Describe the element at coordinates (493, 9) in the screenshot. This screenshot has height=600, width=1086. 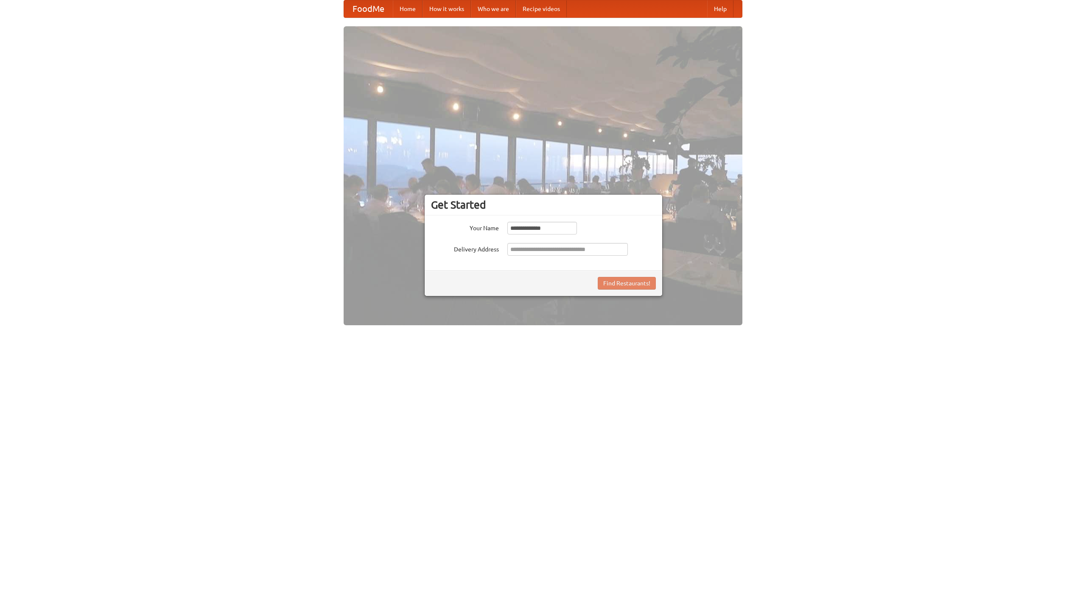
I see `a: Who we are` at that location.